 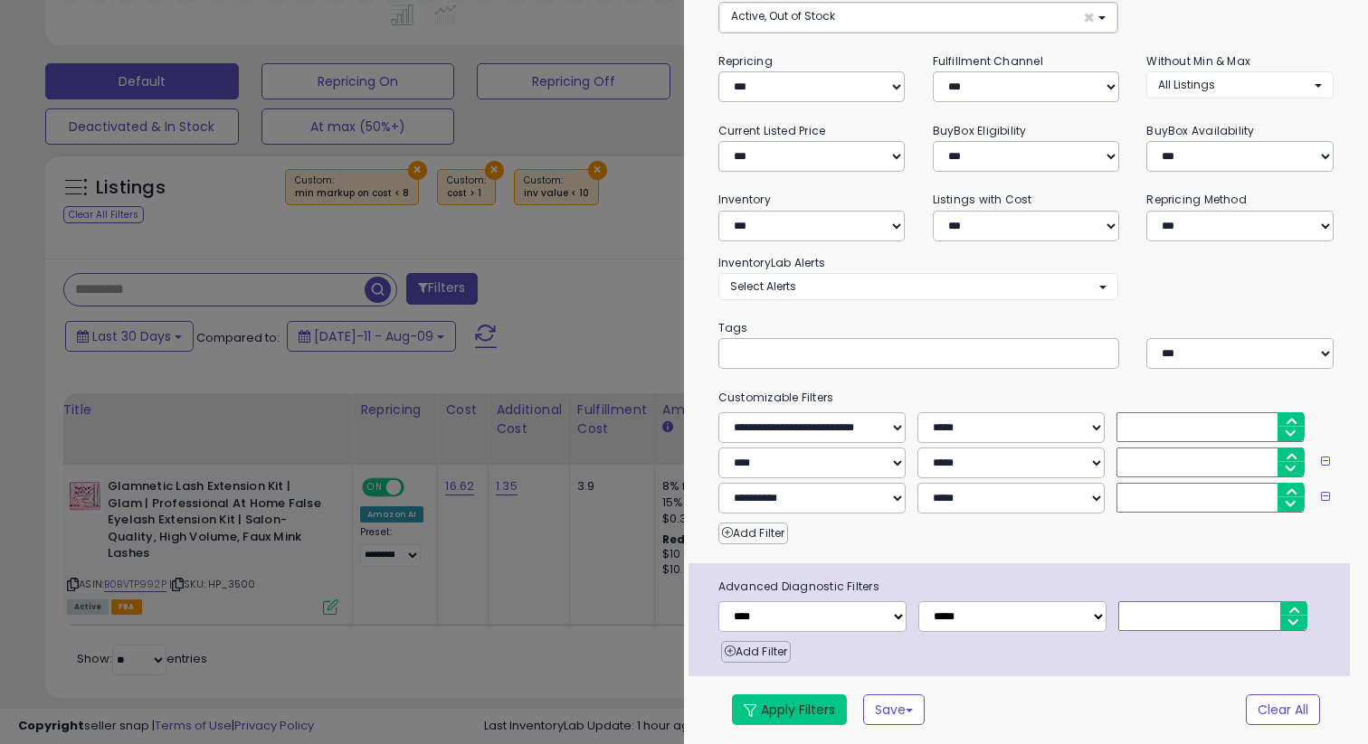 I want to click on small: Without Min & Max, so click(x=1198, y=61).